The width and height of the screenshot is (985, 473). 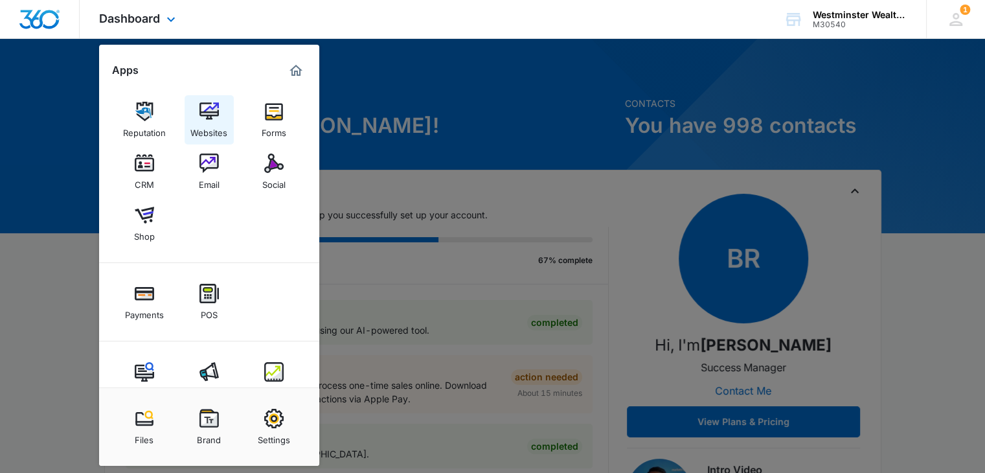 What do you see at coordinates (129, 18) in the screenshot?
I see `span: Dashboard` at bounding box center [129, 18].